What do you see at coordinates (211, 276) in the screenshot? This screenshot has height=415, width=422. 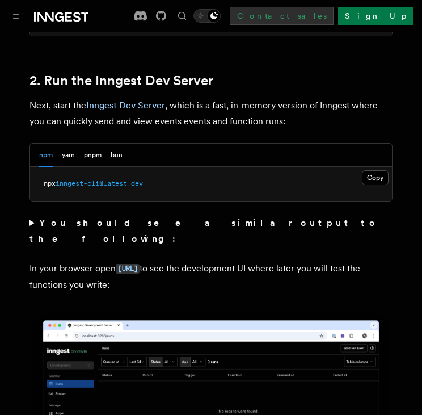 I see `p: In your browser open to see the development UI where later you will test the functions you write:` at bounding box center [211, 276].